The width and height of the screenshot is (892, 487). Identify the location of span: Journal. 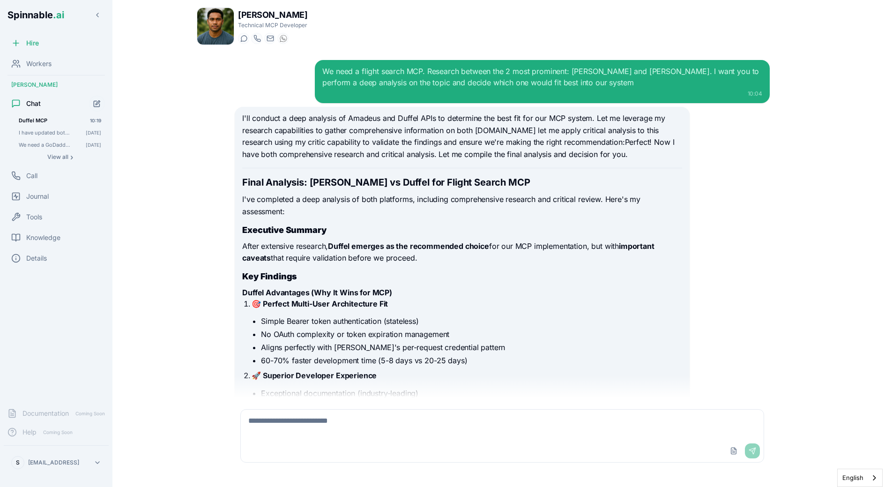
(37, 196).